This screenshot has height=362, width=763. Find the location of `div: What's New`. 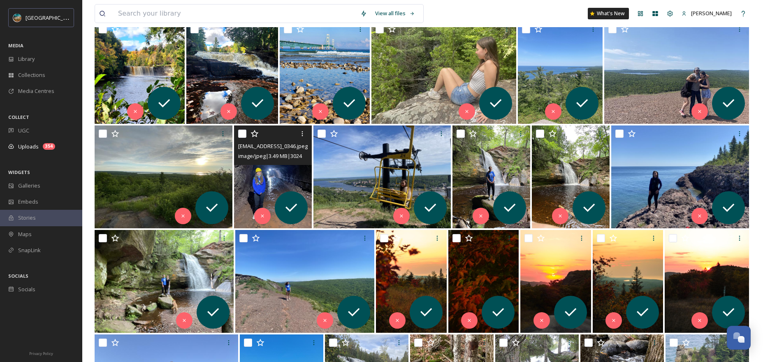

div: What's New is located at coordinates (609, 14).